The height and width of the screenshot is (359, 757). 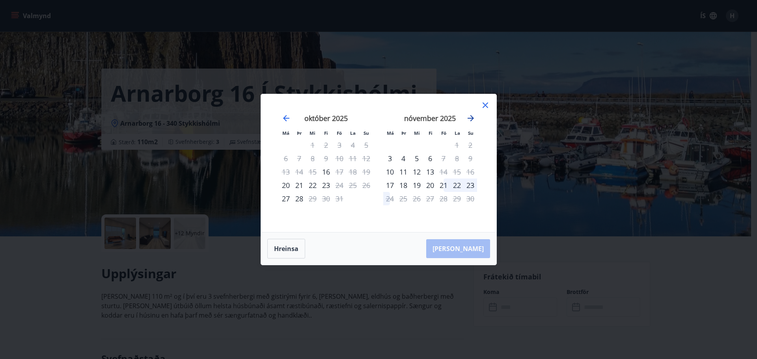 What do you see at coordinates (299, 185) in the screenshot?
I see `td: Choose þriðjudagur, 21. október 2025 as your check-in date. It’s available.` at bounding box center [299, 185].